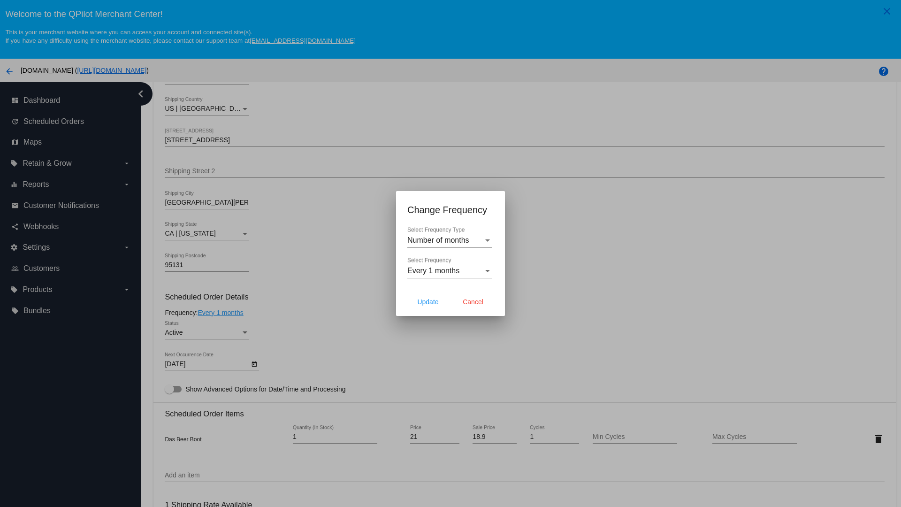 The width and height of the screenshot is (901, 507). Describe the element at coordinates (438, 240) in the screenshot. I see `span: Number of months` at that location.